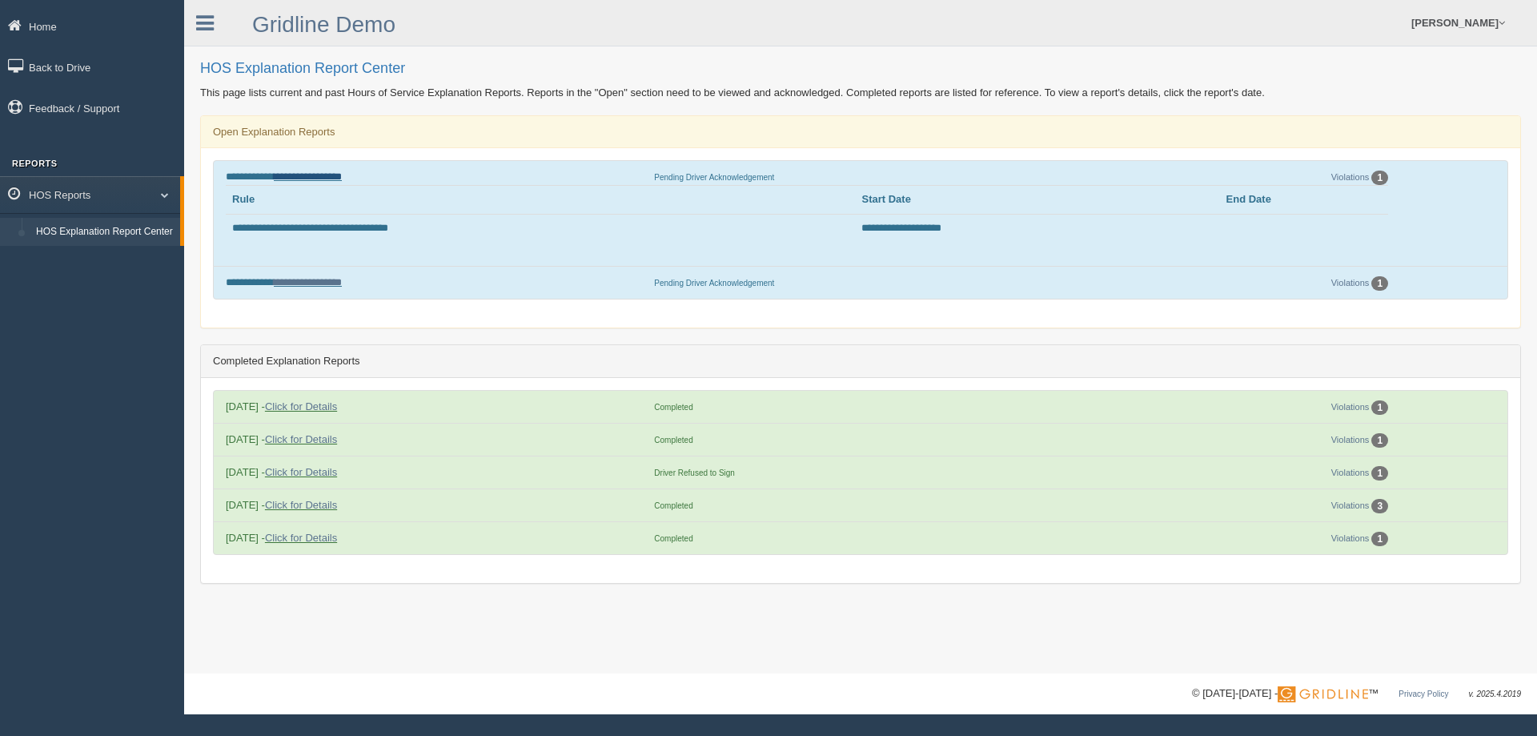 The width and height of the screenshot is (1537, 736). I want to click on span: Driver Refused to Sign, so click(694, 472).